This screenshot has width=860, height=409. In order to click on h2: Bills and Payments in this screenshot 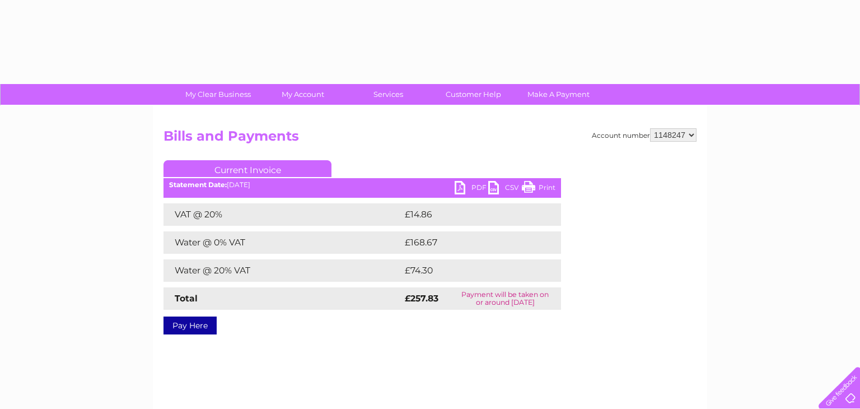, I will do `click(430, 139)`.